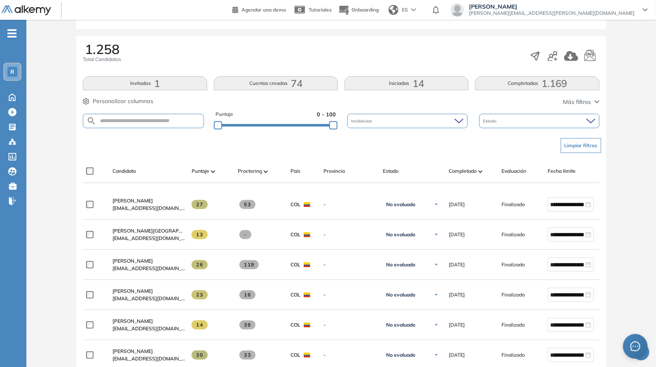  What do you see at coordinates (199, 325) in the screenshot?
I see `span: 14` at bounding box center [199, 325].